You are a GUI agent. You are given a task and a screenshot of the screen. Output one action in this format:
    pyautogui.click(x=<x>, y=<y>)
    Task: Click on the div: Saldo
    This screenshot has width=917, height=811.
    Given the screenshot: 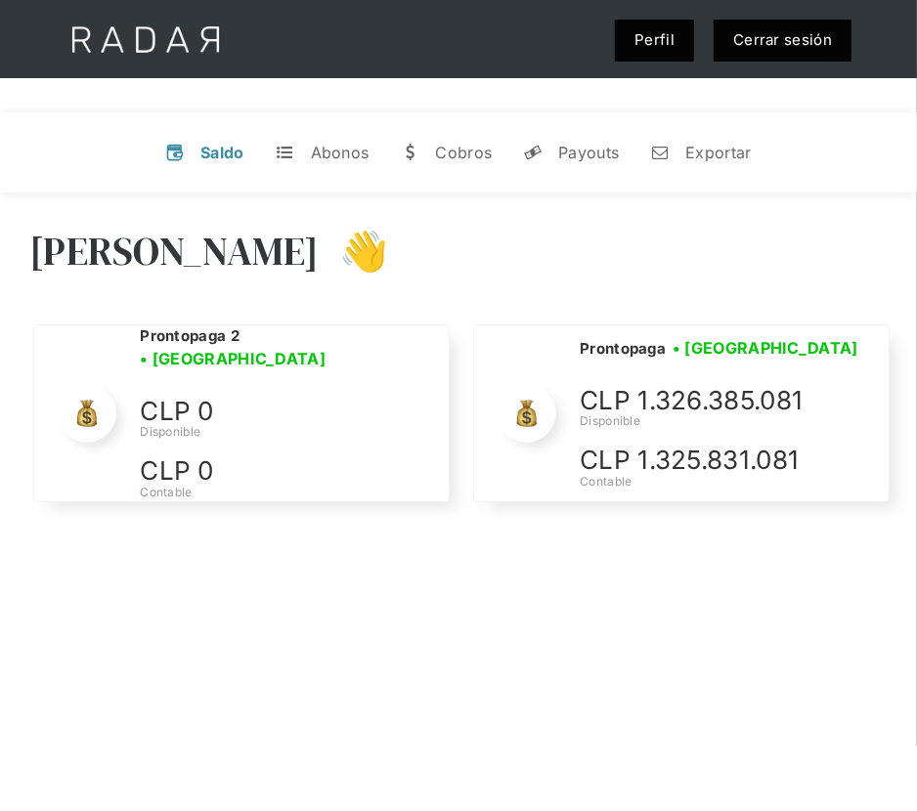 What is the action you would take?
    pyautogui.click(x=222, y=152)
    